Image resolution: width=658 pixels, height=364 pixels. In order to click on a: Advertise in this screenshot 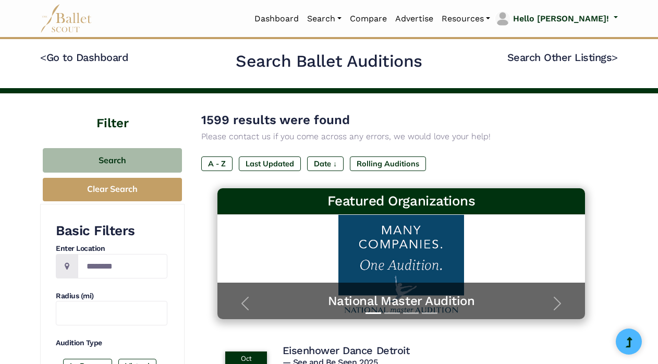, I will do `click(414, 19)`.